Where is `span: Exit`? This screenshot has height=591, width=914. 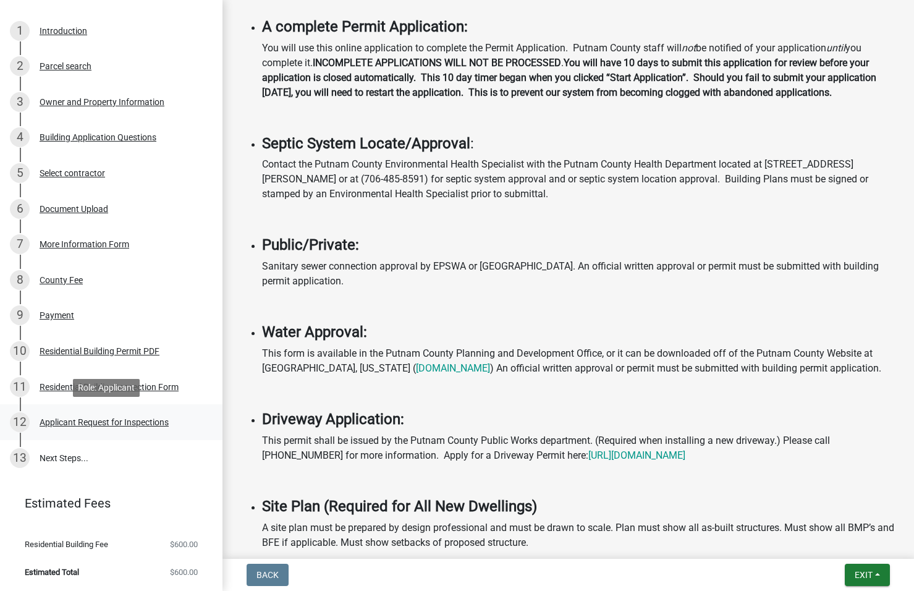
span: Exit is located at coordinates (863, 575).